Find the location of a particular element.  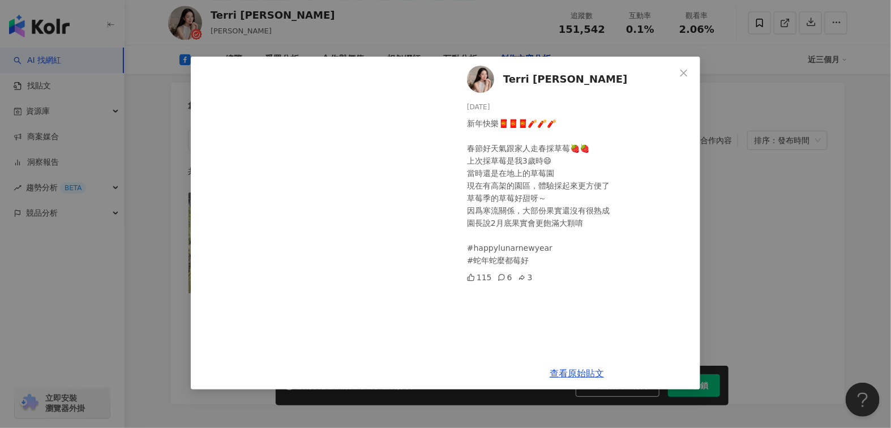

span: close is located at coordinates (683, 73).